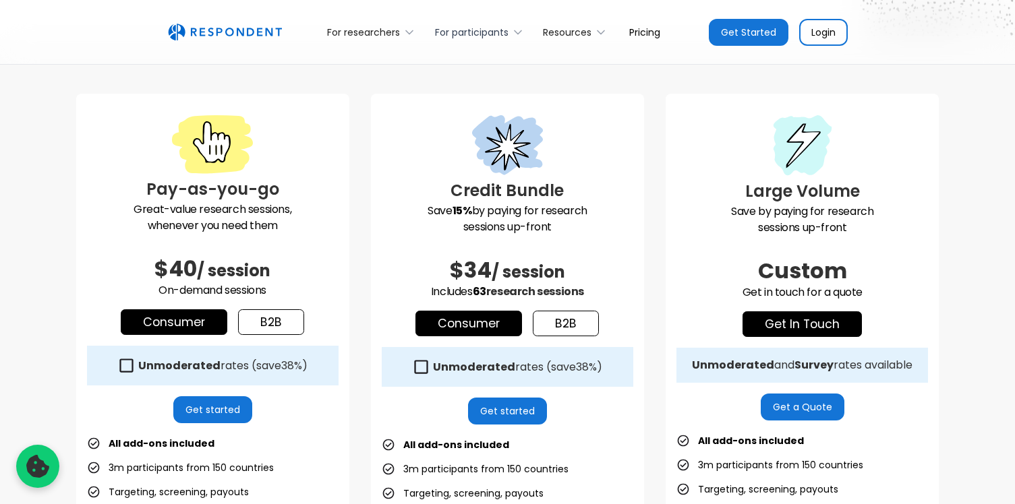 The width and height of the screenshot is (1015, 504). Describe the element at coordinates (225, 32) in the screenshot. I see `img: Untitled UI logotext` at that location.